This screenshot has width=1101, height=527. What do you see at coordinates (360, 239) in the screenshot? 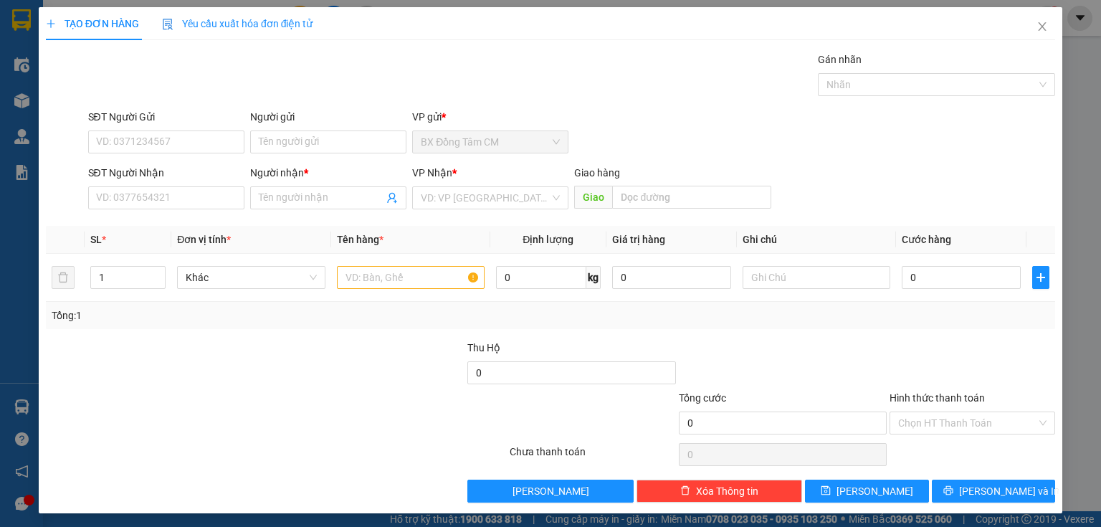
I see `span: Tên hàng` at bounding box center [360, 239].